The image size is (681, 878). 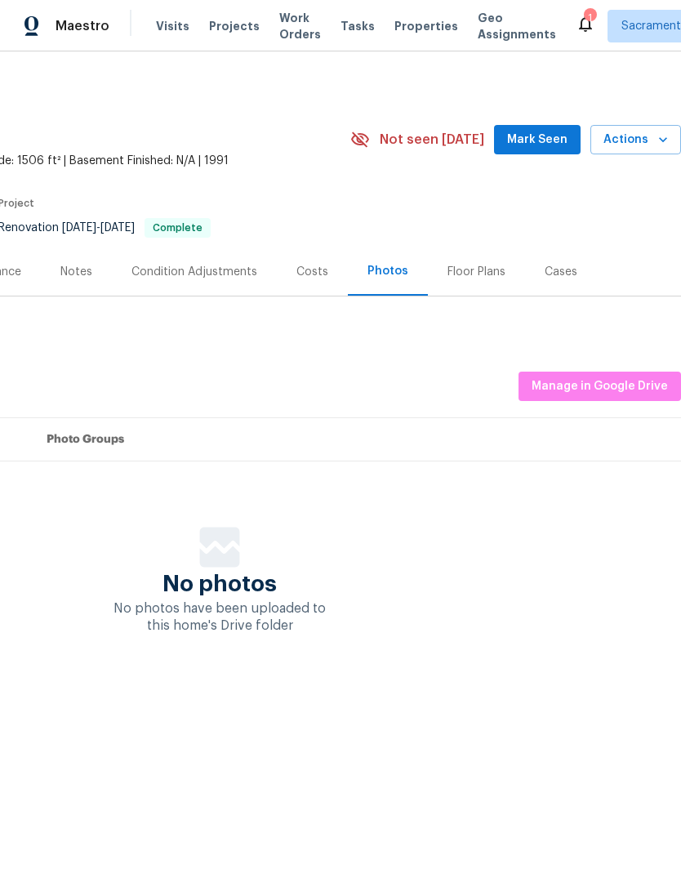 What do you see at coordinates (599, 386) in the screenshot?
I see `button: Manage in Google Drive` at bounding box center [599, 386].